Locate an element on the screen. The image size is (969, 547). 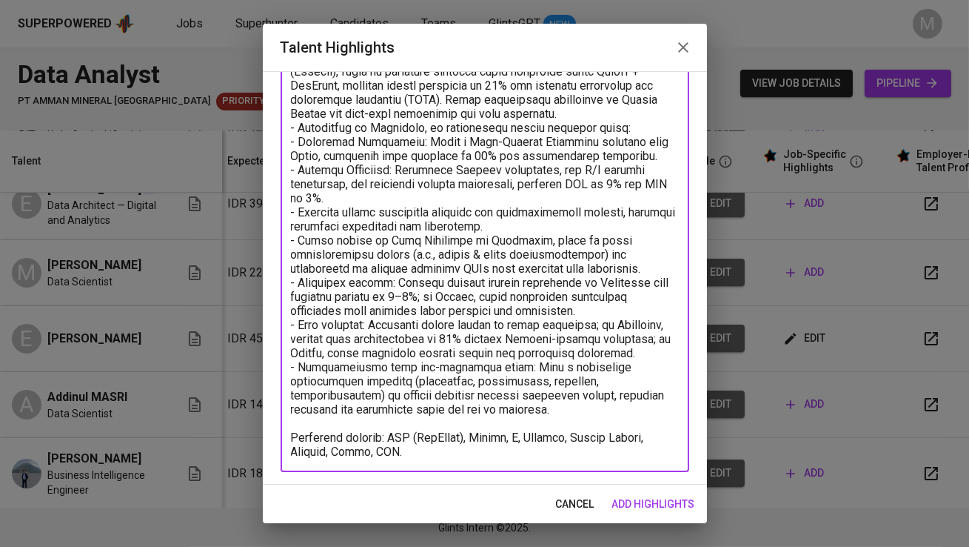
button: cancel is located at coordinates (575, 504).